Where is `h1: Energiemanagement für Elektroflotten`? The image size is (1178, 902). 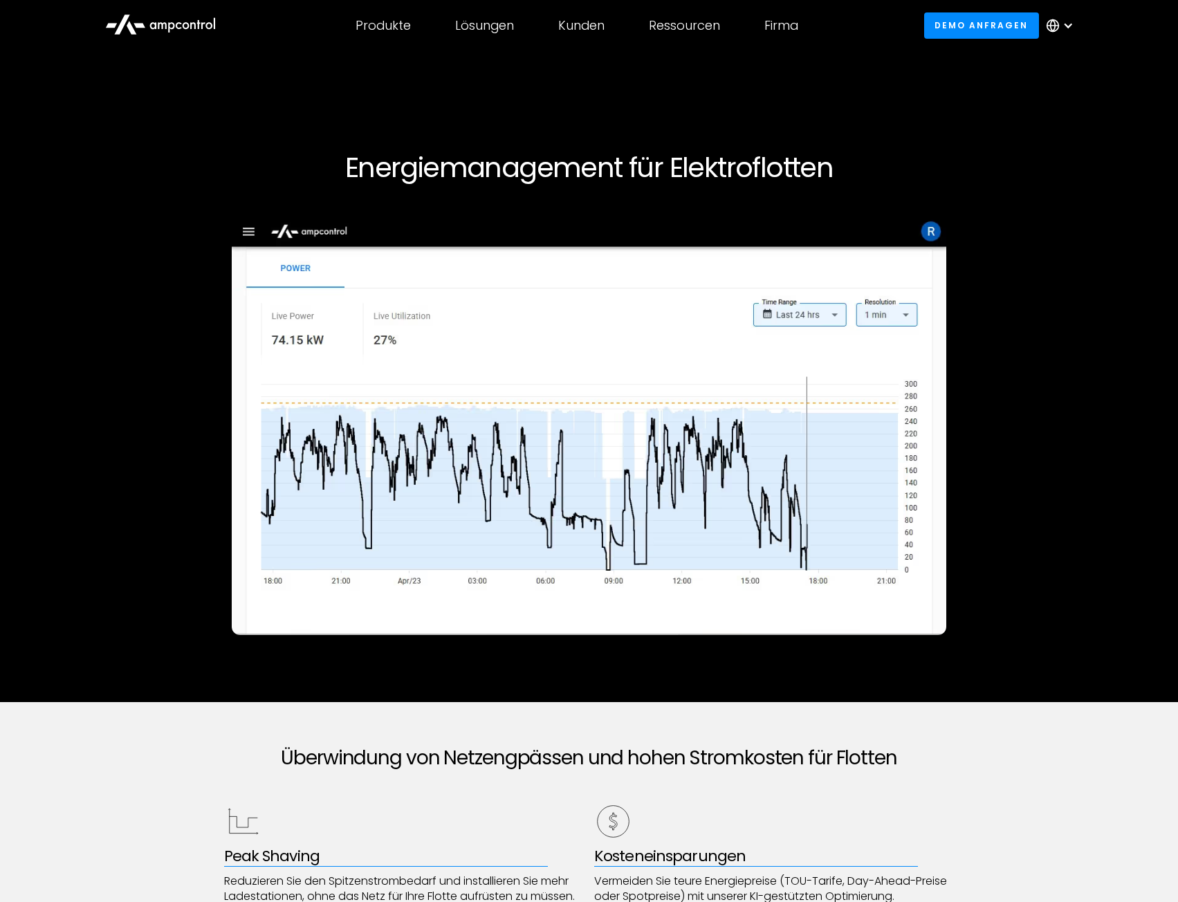 h1: Energiemanagement für Elektroflotten is located at coordinates (589, 167).